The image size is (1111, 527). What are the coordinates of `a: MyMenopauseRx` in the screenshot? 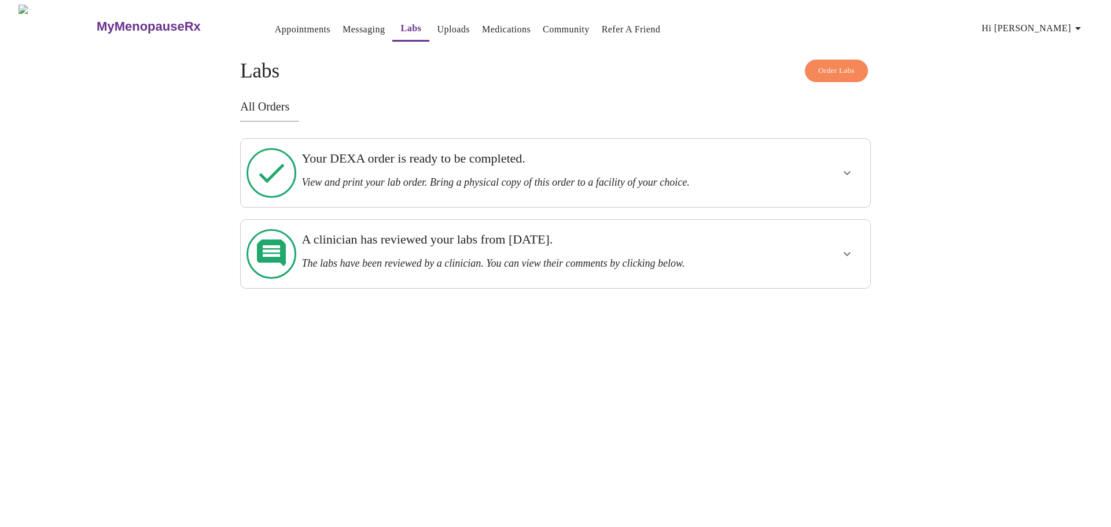 It's located at (171, 27).